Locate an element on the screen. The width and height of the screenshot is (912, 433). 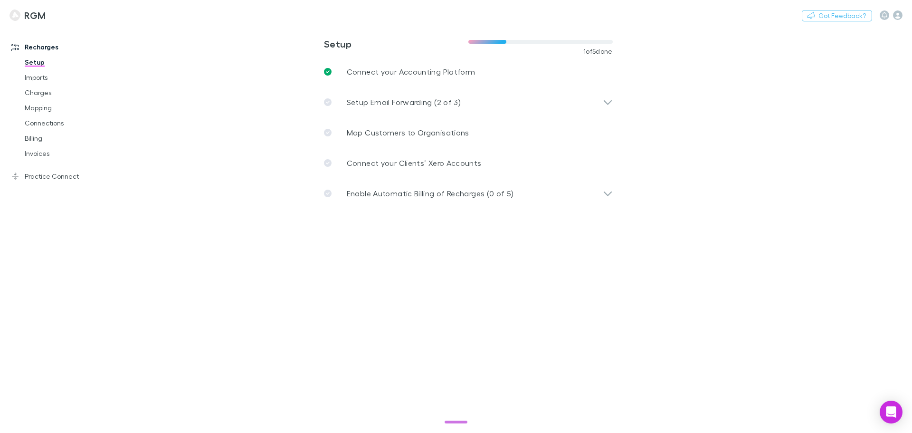
a: Billing is located at coordinates (72, 138).